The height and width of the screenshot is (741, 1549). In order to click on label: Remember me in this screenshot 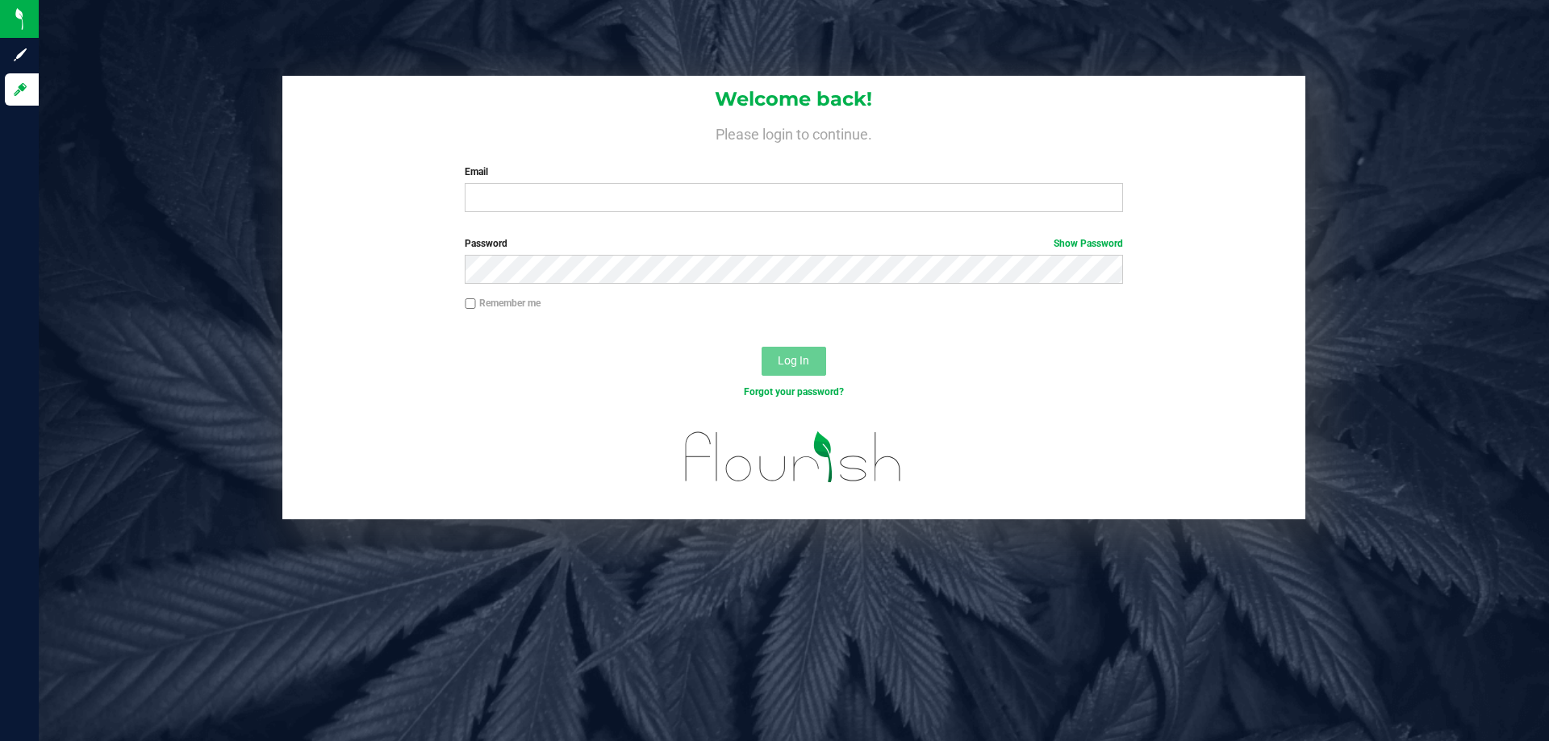, I will do `click(503, 303)`.